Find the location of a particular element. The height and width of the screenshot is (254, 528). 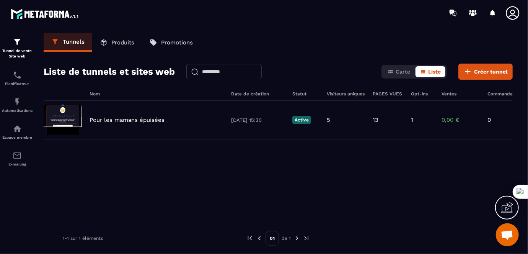

a: Promotions is located at coordinates (171, 42).